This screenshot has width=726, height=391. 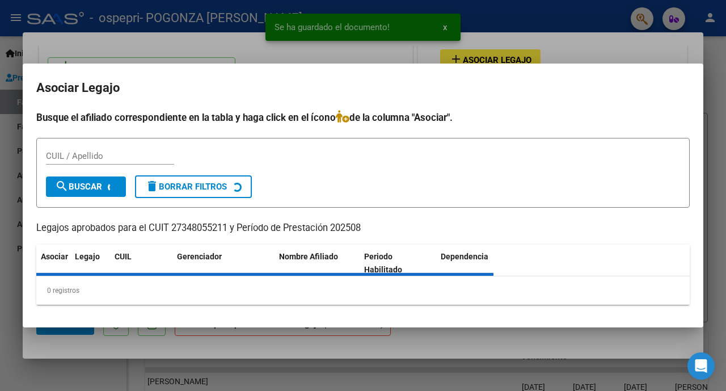 What do you see at coordinates (193, 187) in the screenshot?
I see `button: Borrar Filtros` at bounding box center [193, 187].